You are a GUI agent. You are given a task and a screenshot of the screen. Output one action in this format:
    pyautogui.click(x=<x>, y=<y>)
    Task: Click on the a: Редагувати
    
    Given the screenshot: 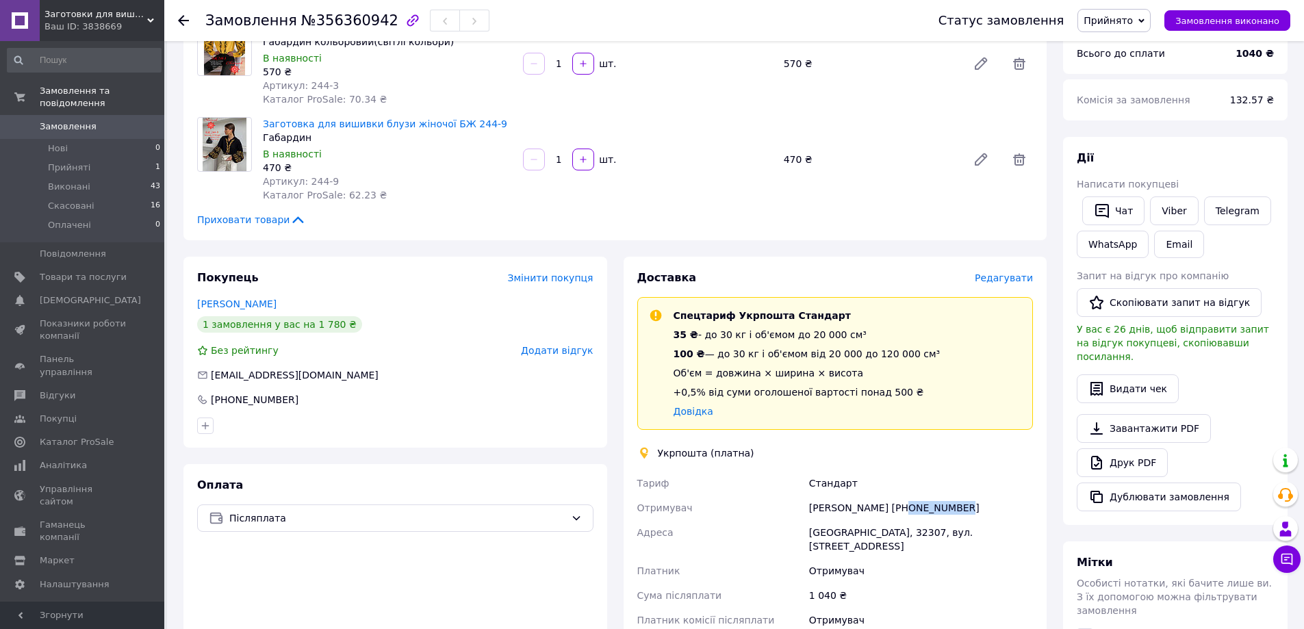 What is the action you would take?
    pyautogui.click(x=981, y=64)
    